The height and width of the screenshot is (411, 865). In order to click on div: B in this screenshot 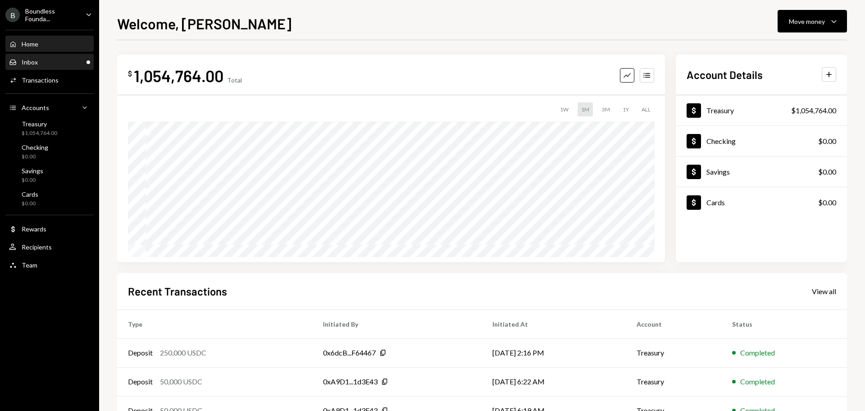, I will do `click(13, 15)`.